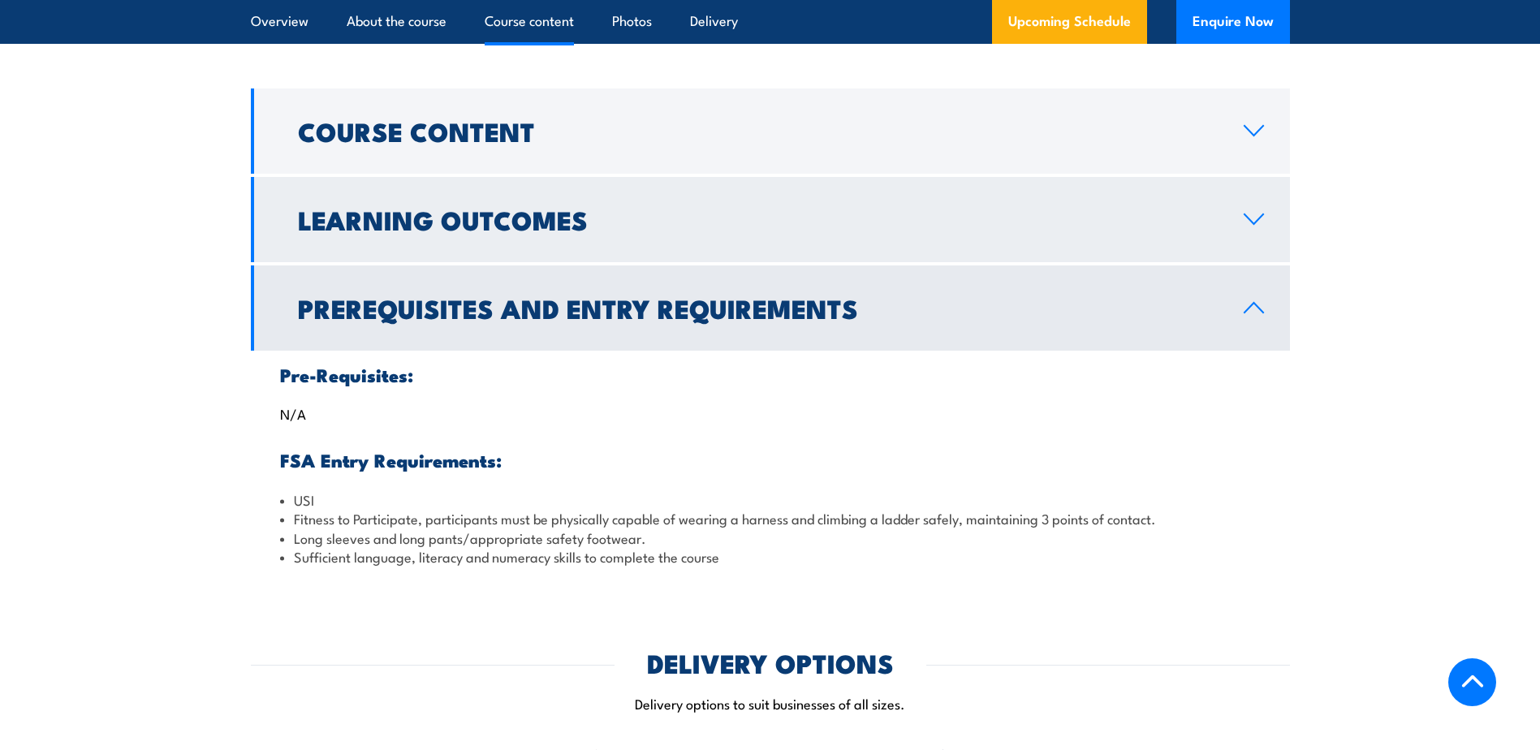 This screenshot has width=1540, height=750. I want to click on a: Learning Outcomes, so click(771, 219).